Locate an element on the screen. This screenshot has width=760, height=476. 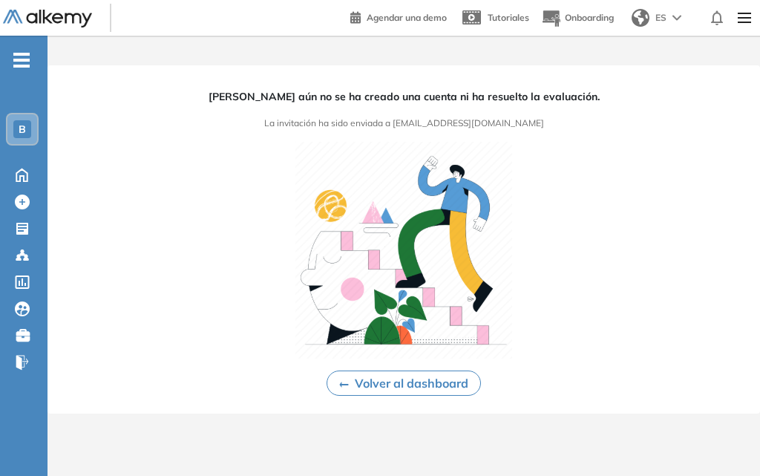
span: Agendar una demo is located at coordinates (407, 17).